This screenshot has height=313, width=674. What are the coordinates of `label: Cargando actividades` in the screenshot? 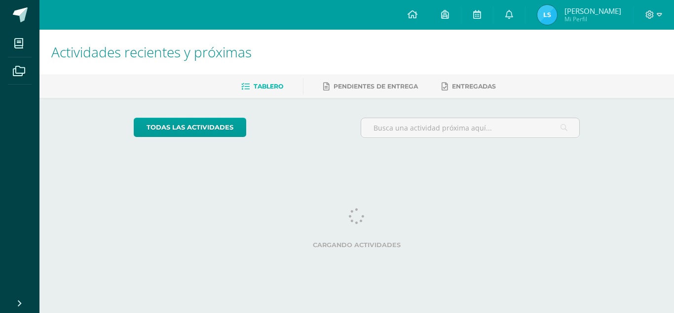 It's located at (357, 244).